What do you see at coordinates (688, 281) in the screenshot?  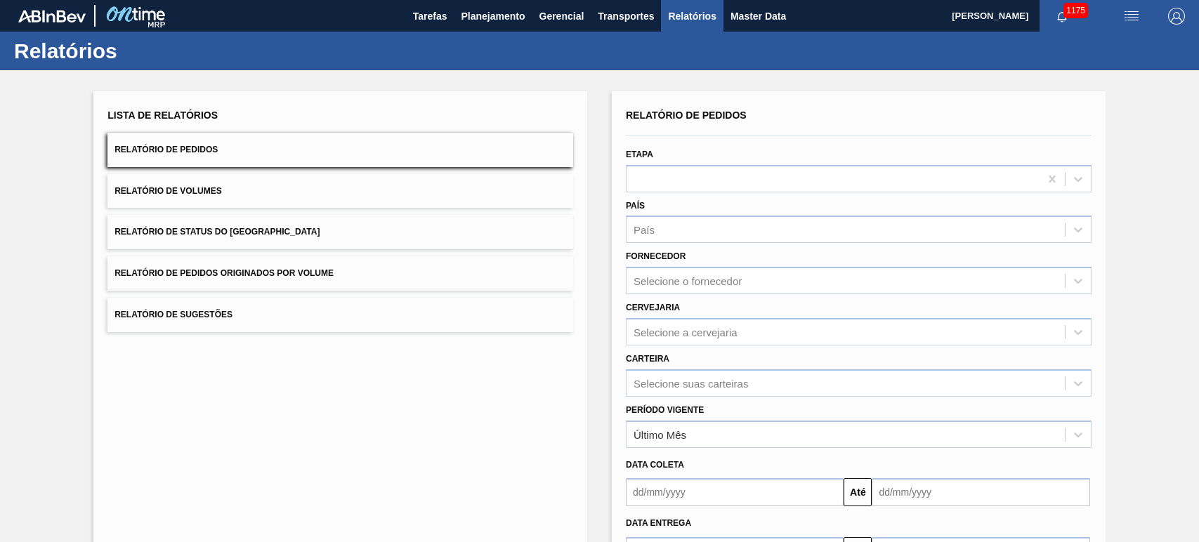 I see `div: Selecione o fornecedor` at bounding box center [688, 281].